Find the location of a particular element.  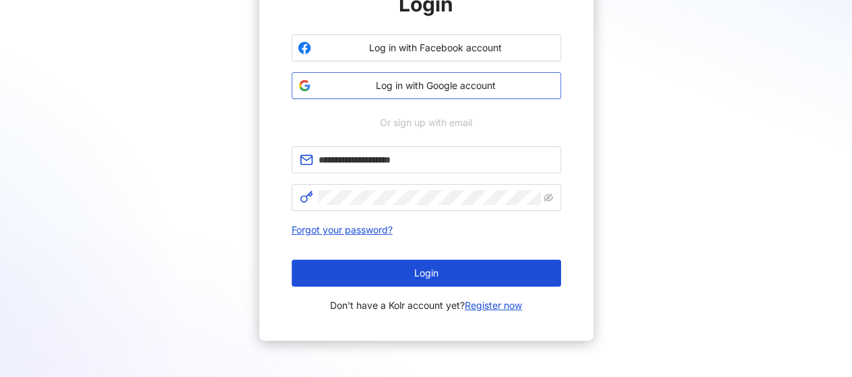

span: Don't have a Kolr account yet? is located at coordinates (426, 305).